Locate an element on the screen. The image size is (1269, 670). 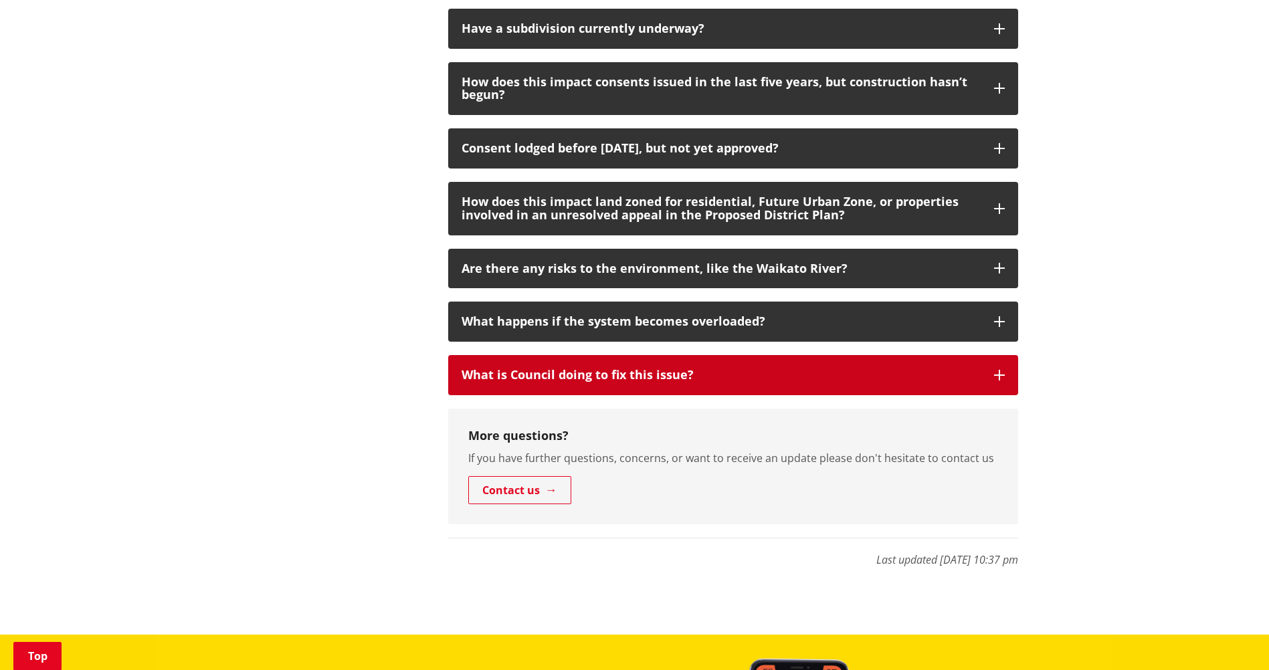
button: Are there any risks to the environment, like the Waikato River? is located at coordinates (733, 269).